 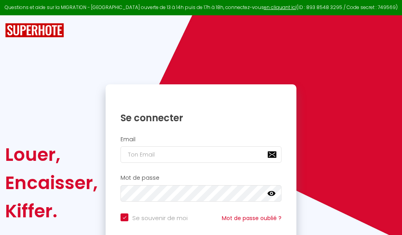 I want to click on a: Mot de passe oublié ?, so click(x=251, y=218).